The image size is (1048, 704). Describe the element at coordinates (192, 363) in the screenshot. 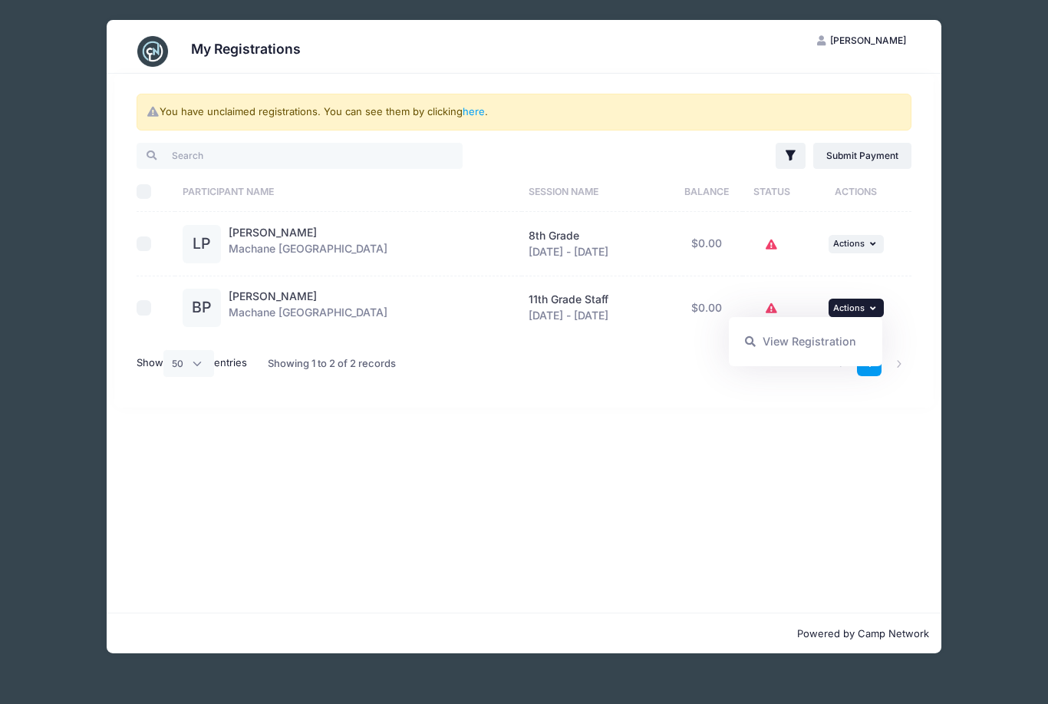

I see `label: Show entries` at that location.